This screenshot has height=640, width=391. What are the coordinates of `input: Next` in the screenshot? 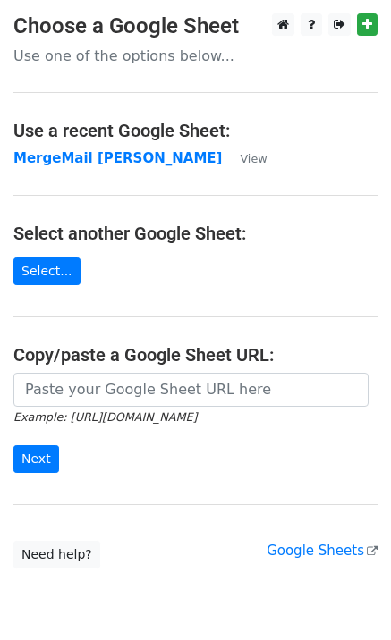 It's located at (36, 459).